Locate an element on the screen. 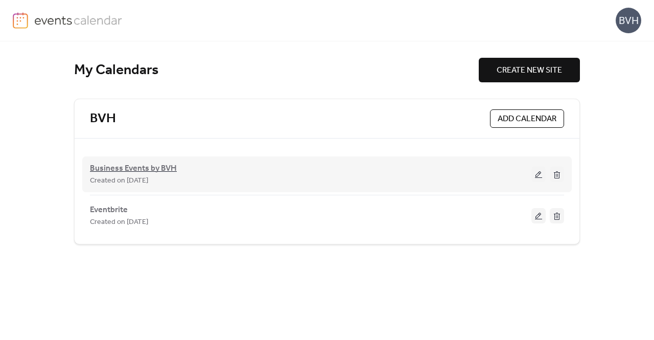 The height and width of the screenshot is (340, 654). a: BVH is located at coordinates (103, 119).